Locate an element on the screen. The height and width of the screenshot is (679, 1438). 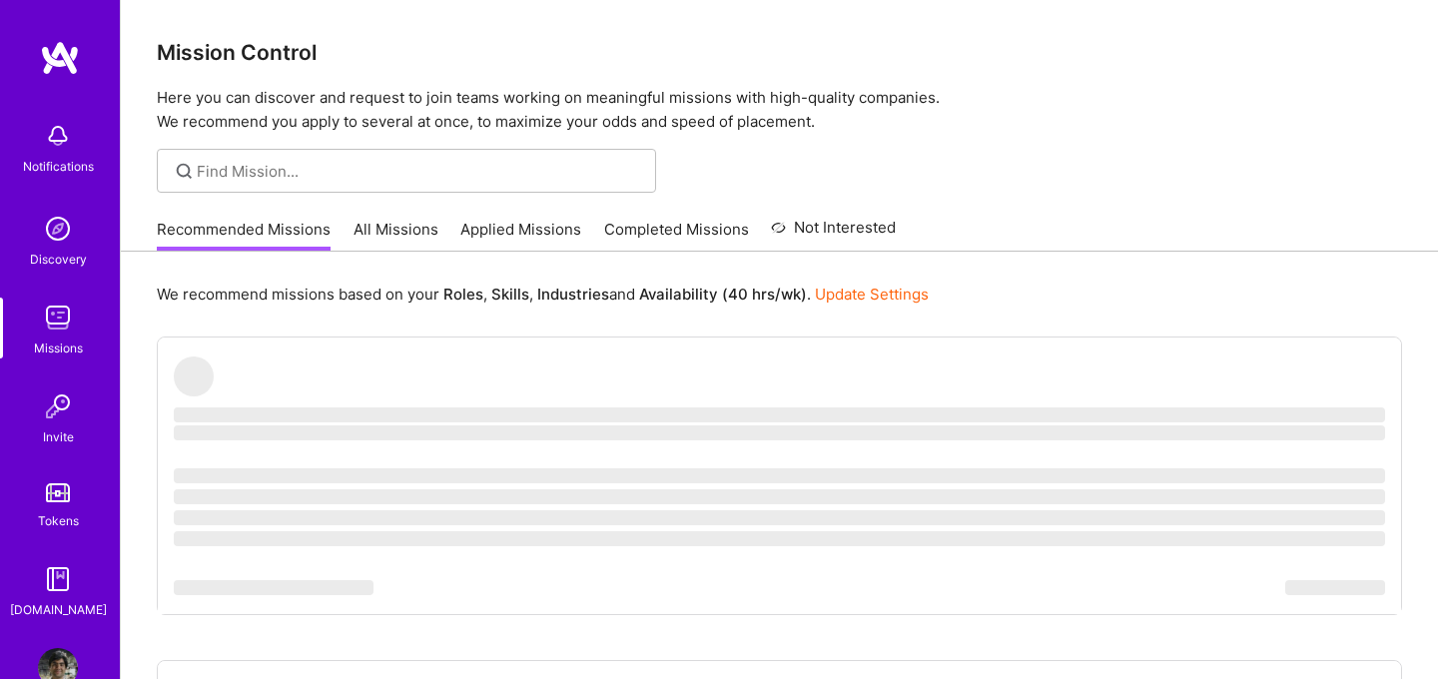
b: Availability (40 hrs/wk) is located at coordinates (723, 294).